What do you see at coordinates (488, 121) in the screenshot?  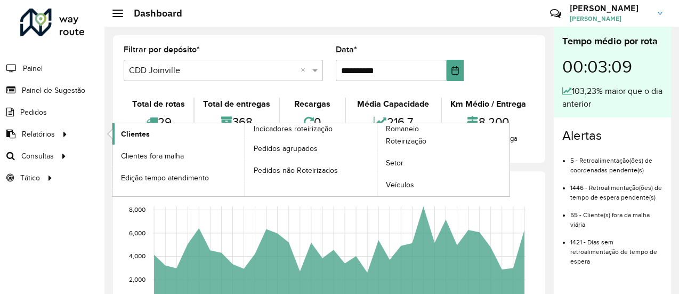 I see `div: 8,200` at bounding box center [488, 121].